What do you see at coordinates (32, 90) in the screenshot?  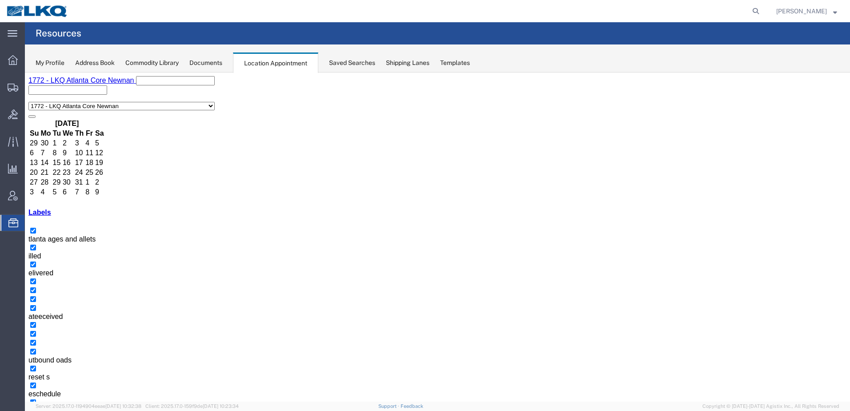 I see `td: 15` at bounding box center [32, 90].